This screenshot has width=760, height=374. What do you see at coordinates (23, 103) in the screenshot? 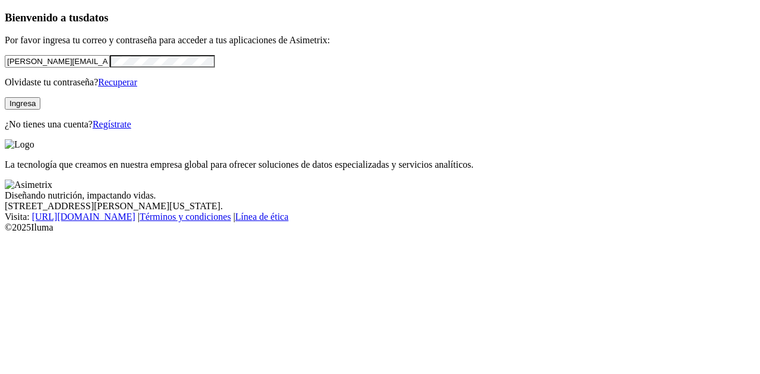
I see `button: Ingresa` at bounding box center [23, 103].